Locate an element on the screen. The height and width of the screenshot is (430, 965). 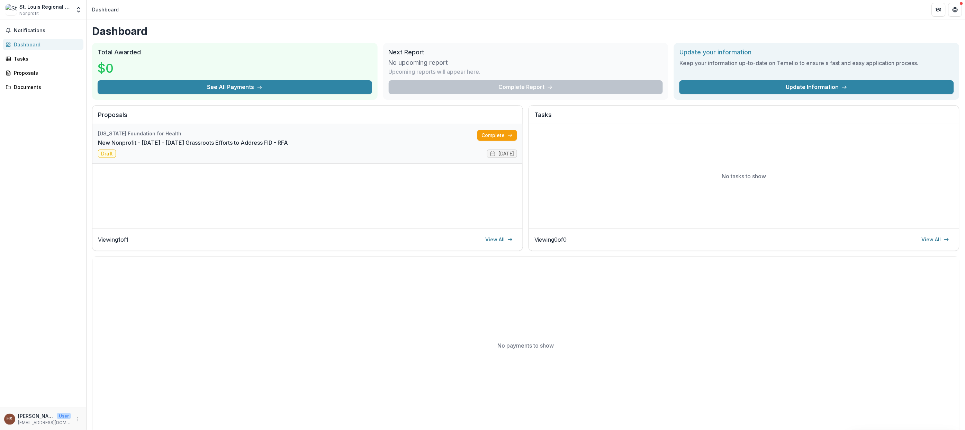
h3: $0 is located at coordinates (124, 68).